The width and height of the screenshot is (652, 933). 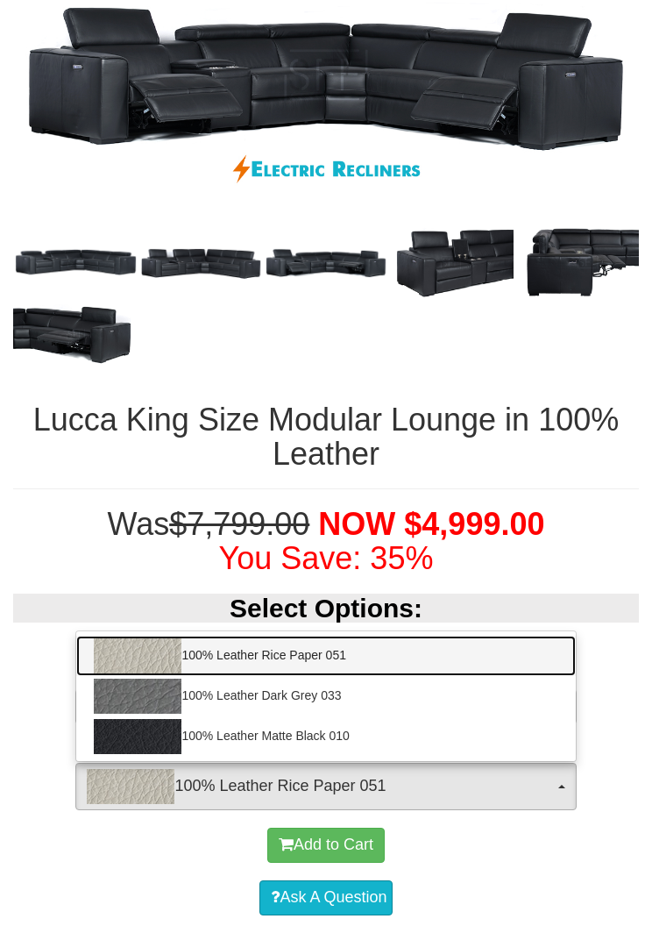 What do you see at coordinates (325, 737) in the screenshot?
I see `a: 100% Leather Matte Black 010` at bounding box center [325, 737].